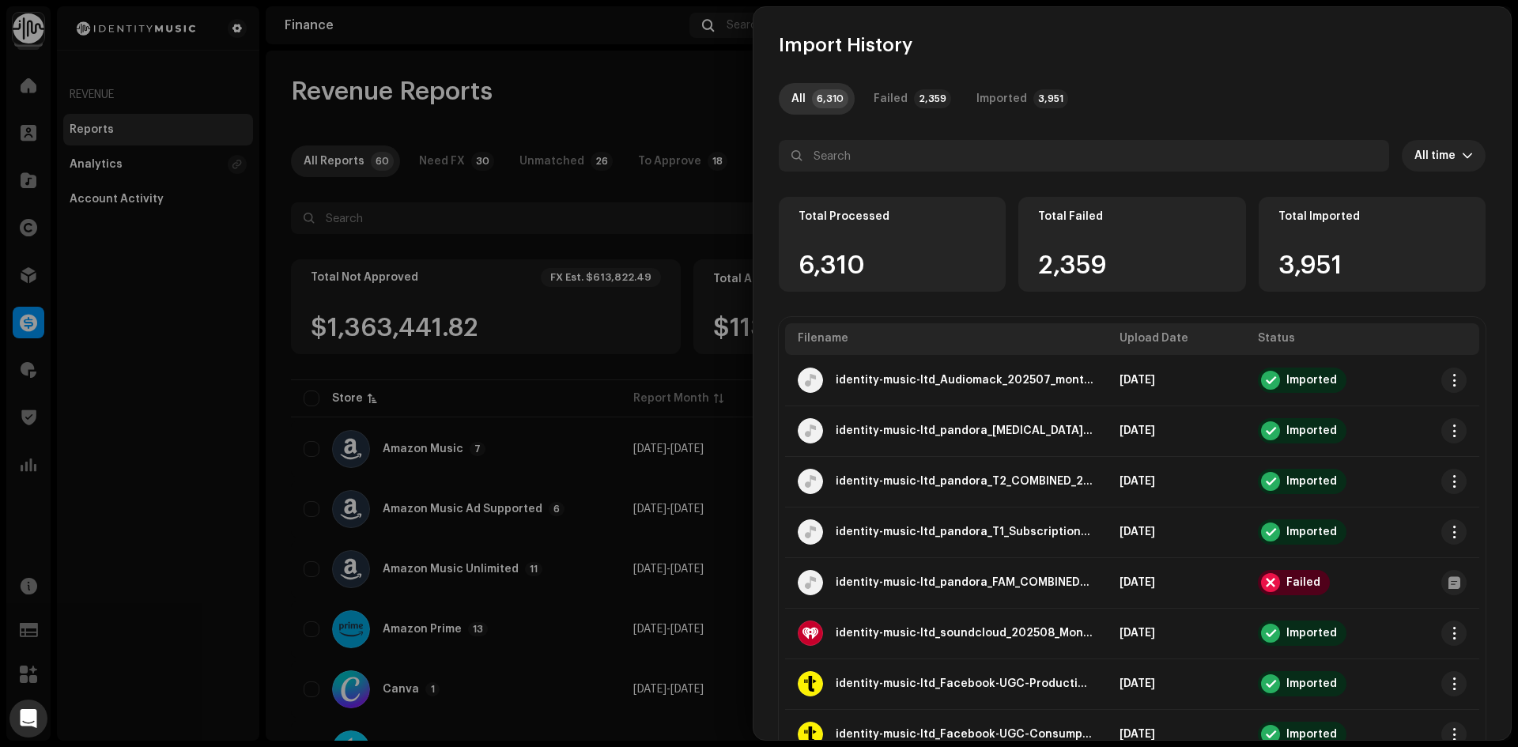 Image resolution: width=1518 pixels, height=747 pixels. What do you see at coordinates (965, 380) in the screenshot?
I see `div: identity-music-ltd_Audiomack_202507_monthly-sales.csv.zip` at bounding box center [965, 380].